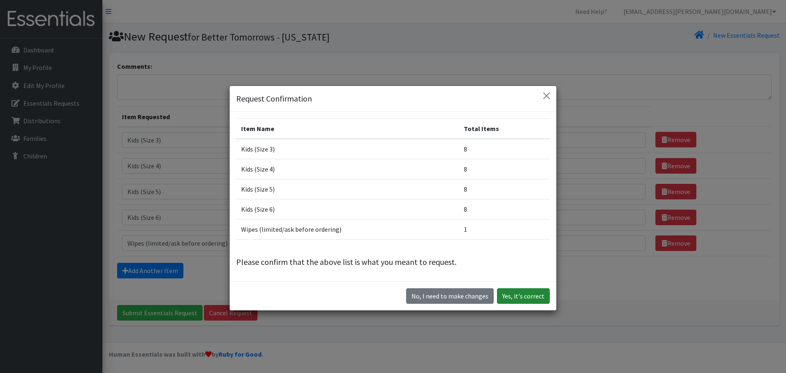 This screenshot has width=786, height=373. Describe the element at coordinates (347, 209) in the screenshot. I see `td: Kids (Size 6)` at that location.